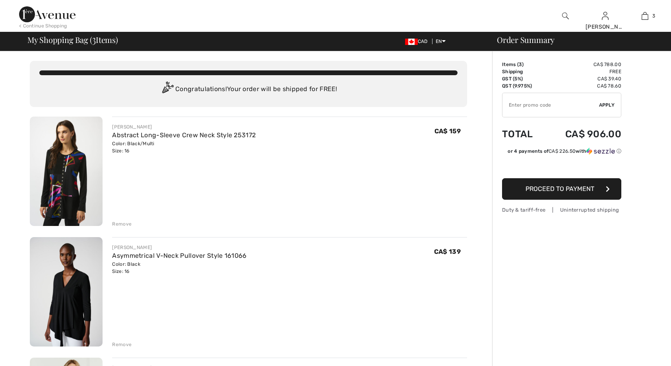 This screenshot has width=671, height=366. What do you see at coordinates (582, 72) in the screenshot?
I see `td: Free` at bounding box center [582, 72].